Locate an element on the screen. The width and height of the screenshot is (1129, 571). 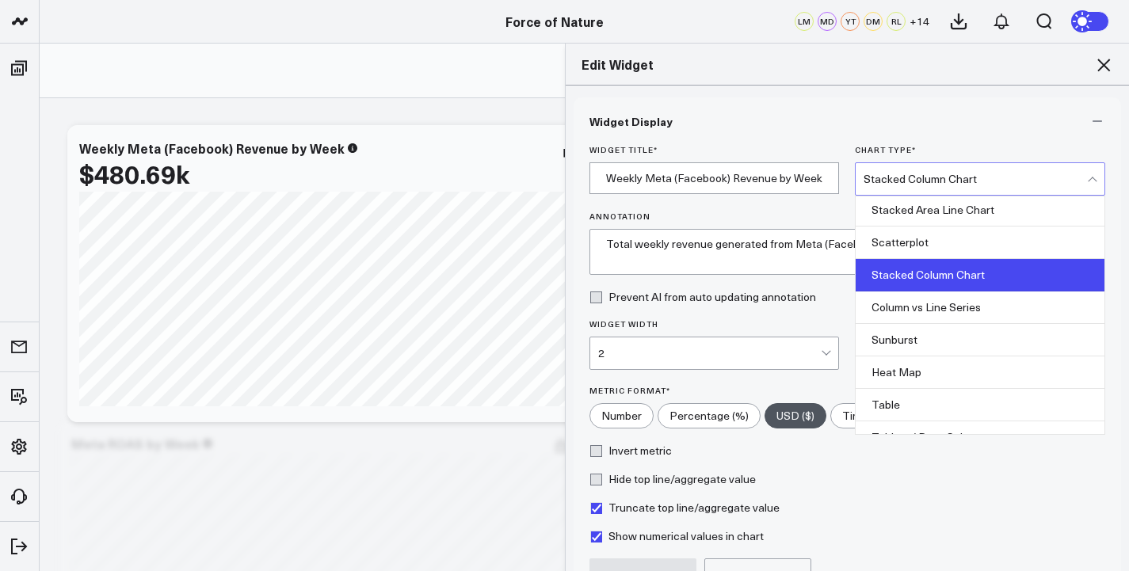
div: Table w/ Date Columns is located at coordinates (980, 437).